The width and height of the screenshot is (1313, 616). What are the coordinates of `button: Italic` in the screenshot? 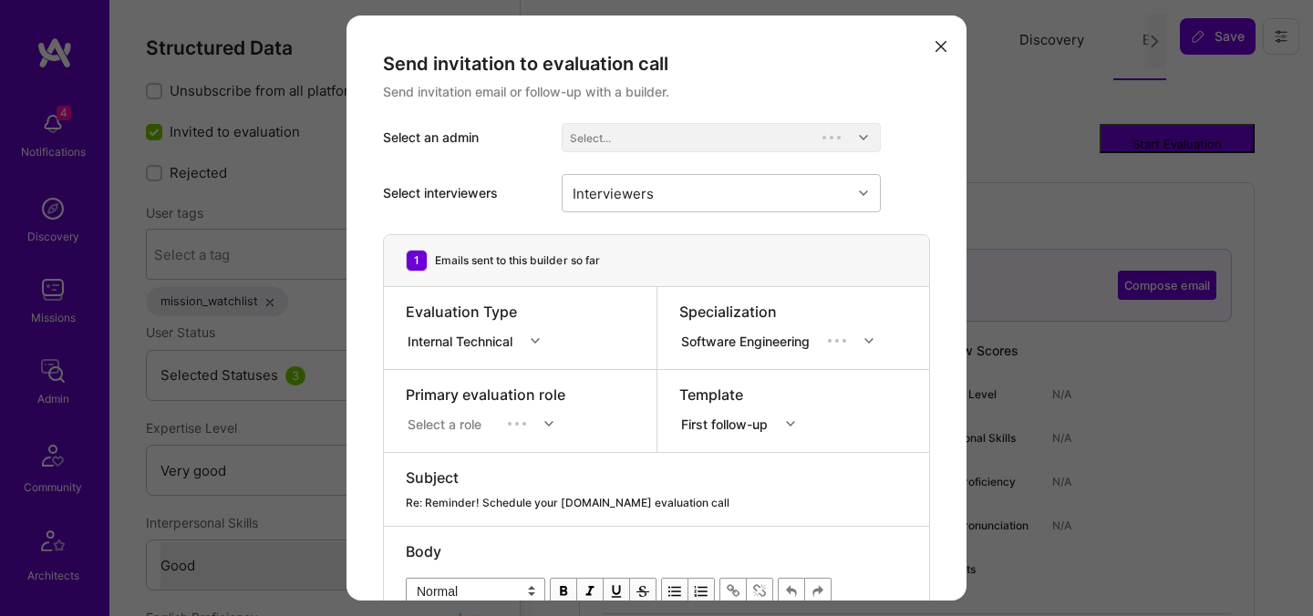 It's located at (590, 592).